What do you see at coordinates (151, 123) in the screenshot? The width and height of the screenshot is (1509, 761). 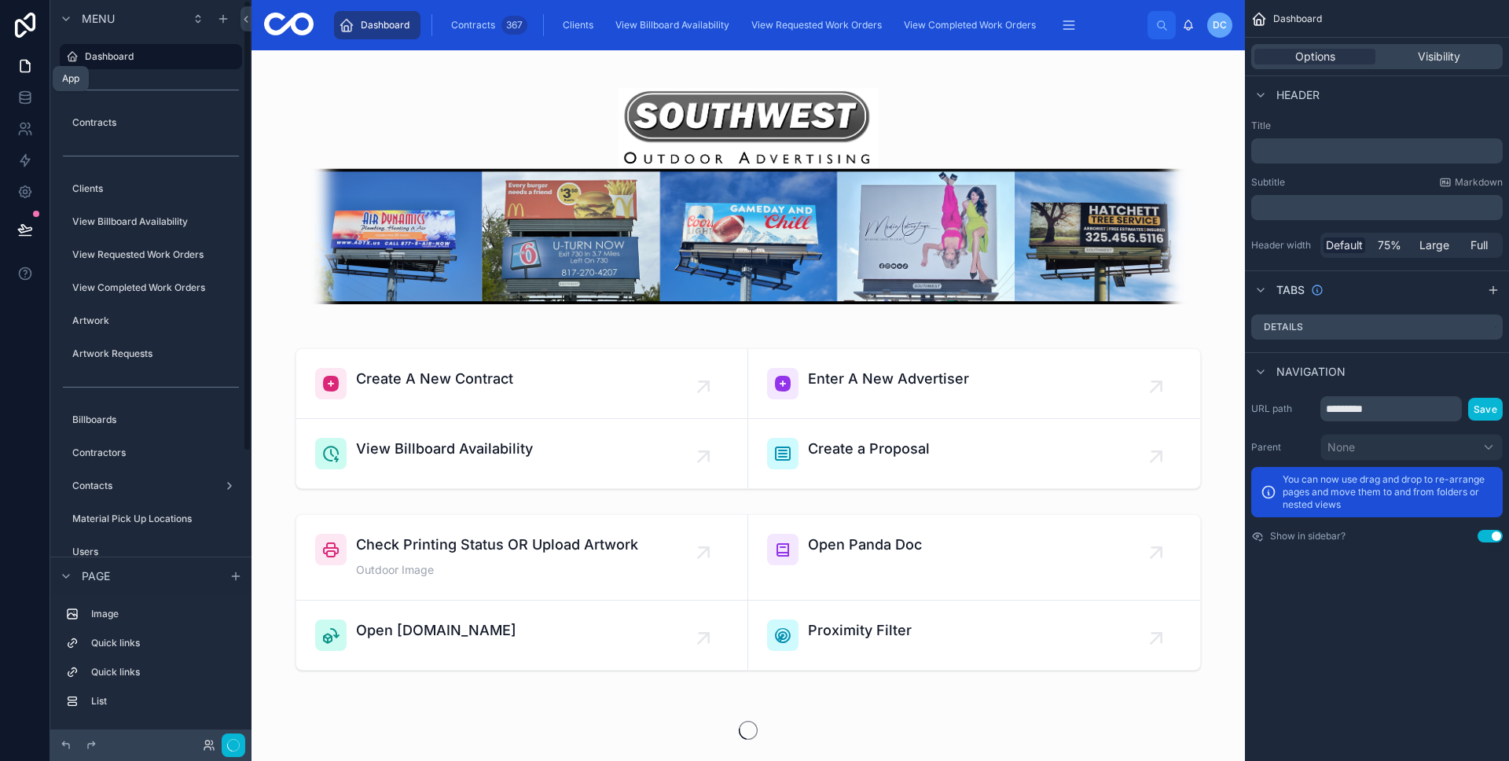 I see `a: Contracts` at bounding box center [151, 123].